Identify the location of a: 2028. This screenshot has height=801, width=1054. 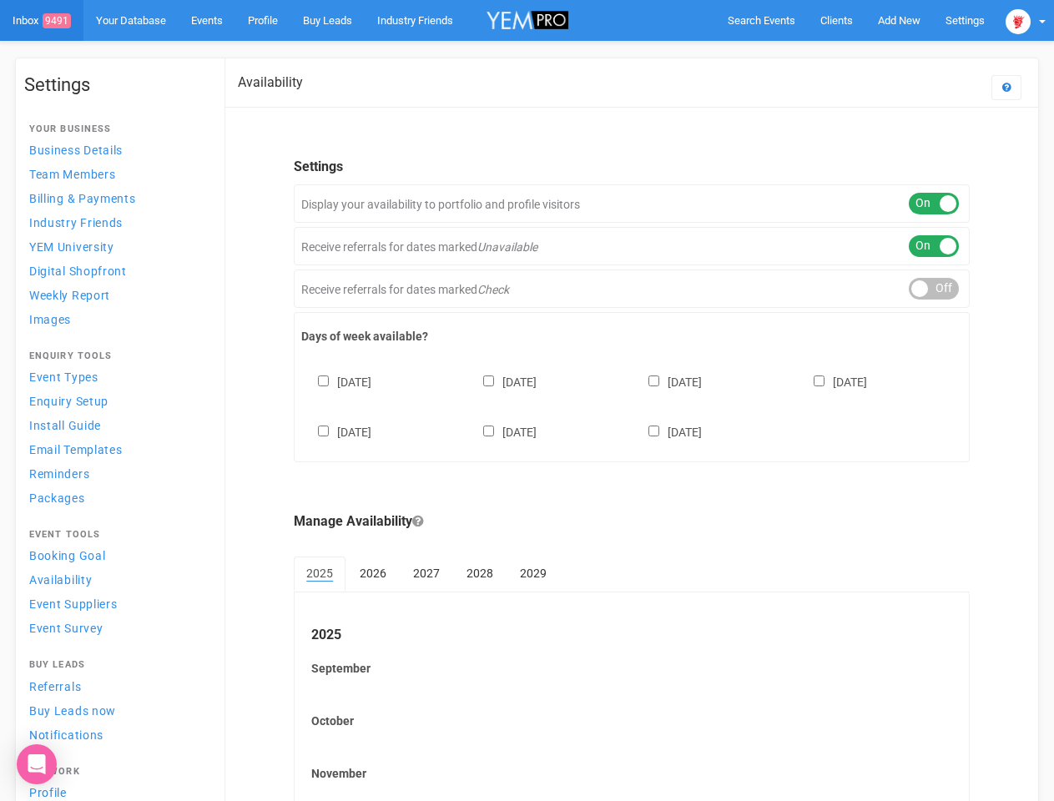
(480, 573).